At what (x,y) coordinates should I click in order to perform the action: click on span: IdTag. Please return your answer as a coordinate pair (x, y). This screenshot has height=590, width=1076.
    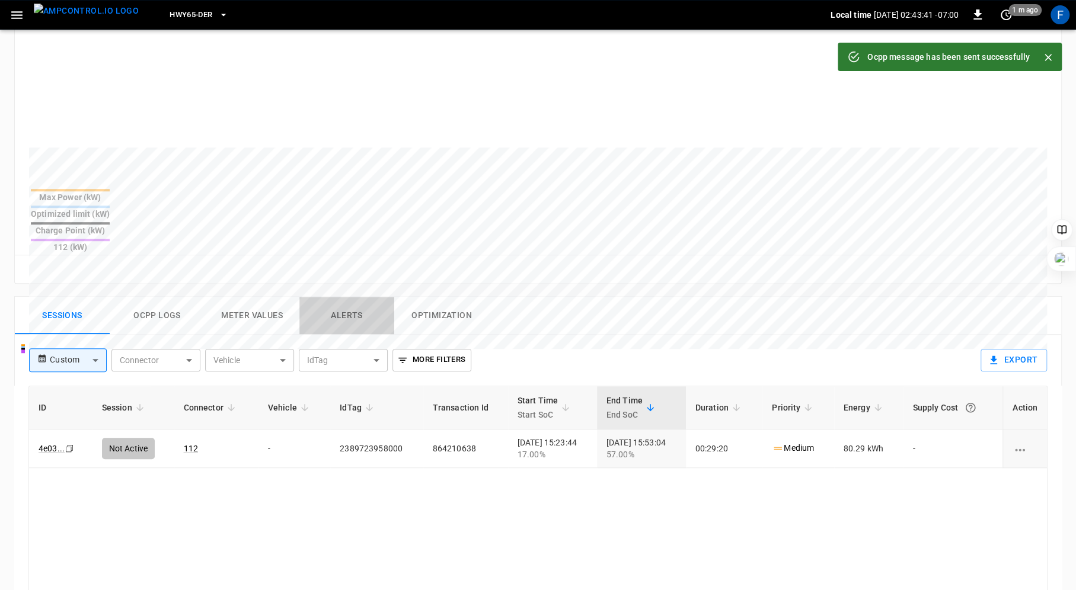
    Looking at the image, I should click on (358, 408).